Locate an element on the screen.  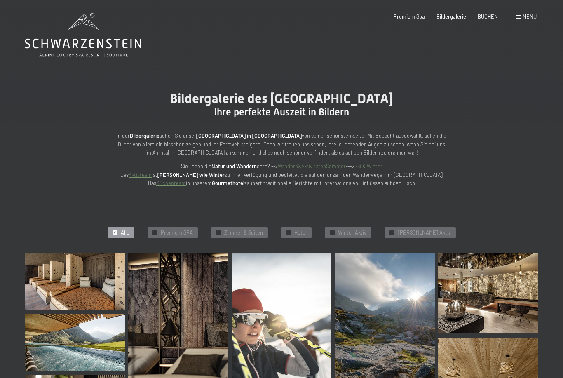
span: Alle is located at coordinates (125, 233).